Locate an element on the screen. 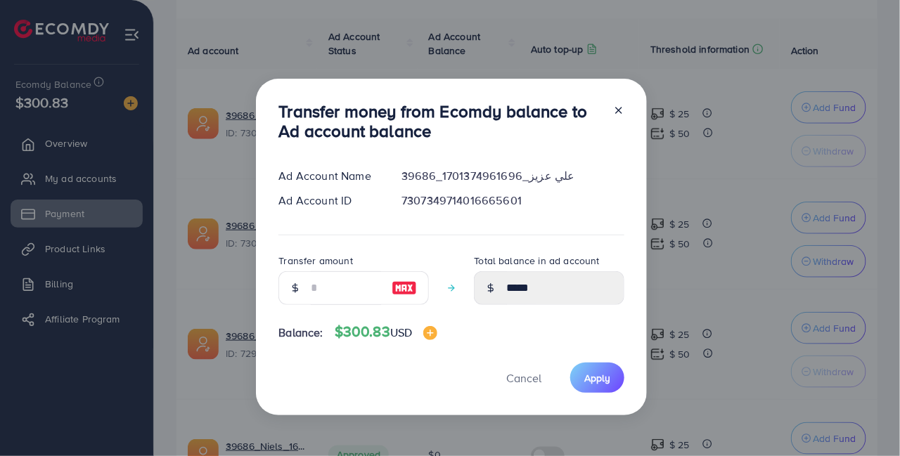  label: Transfer amount is located at coordinates (315, 261).